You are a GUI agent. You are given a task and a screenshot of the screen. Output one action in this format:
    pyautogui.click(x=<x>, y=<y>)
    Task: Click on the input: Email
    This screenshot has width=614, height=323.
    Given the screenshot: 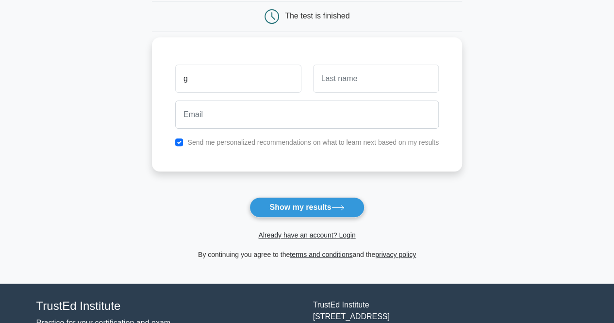 What is the action you would take?
    pyautogui.click(x=307, y=114)
    